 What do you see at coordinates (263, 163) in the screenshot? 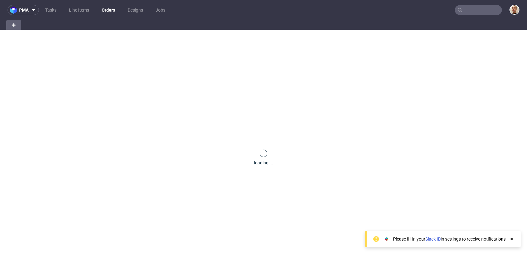
I see `div: loading ...` at bounding box center [263, 163].